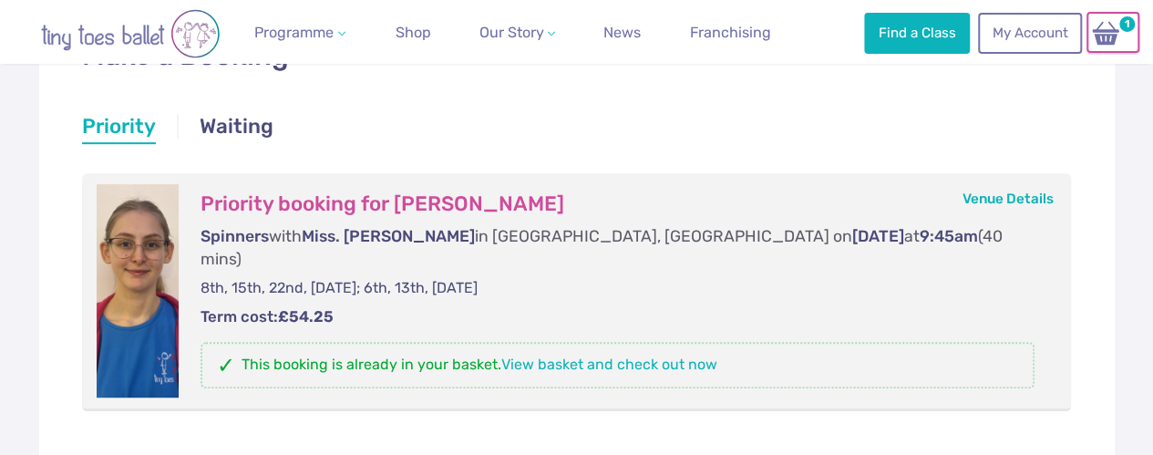  Describe the element at coordinates (621, 33) in the screenshot. I see `a: News` at that location.